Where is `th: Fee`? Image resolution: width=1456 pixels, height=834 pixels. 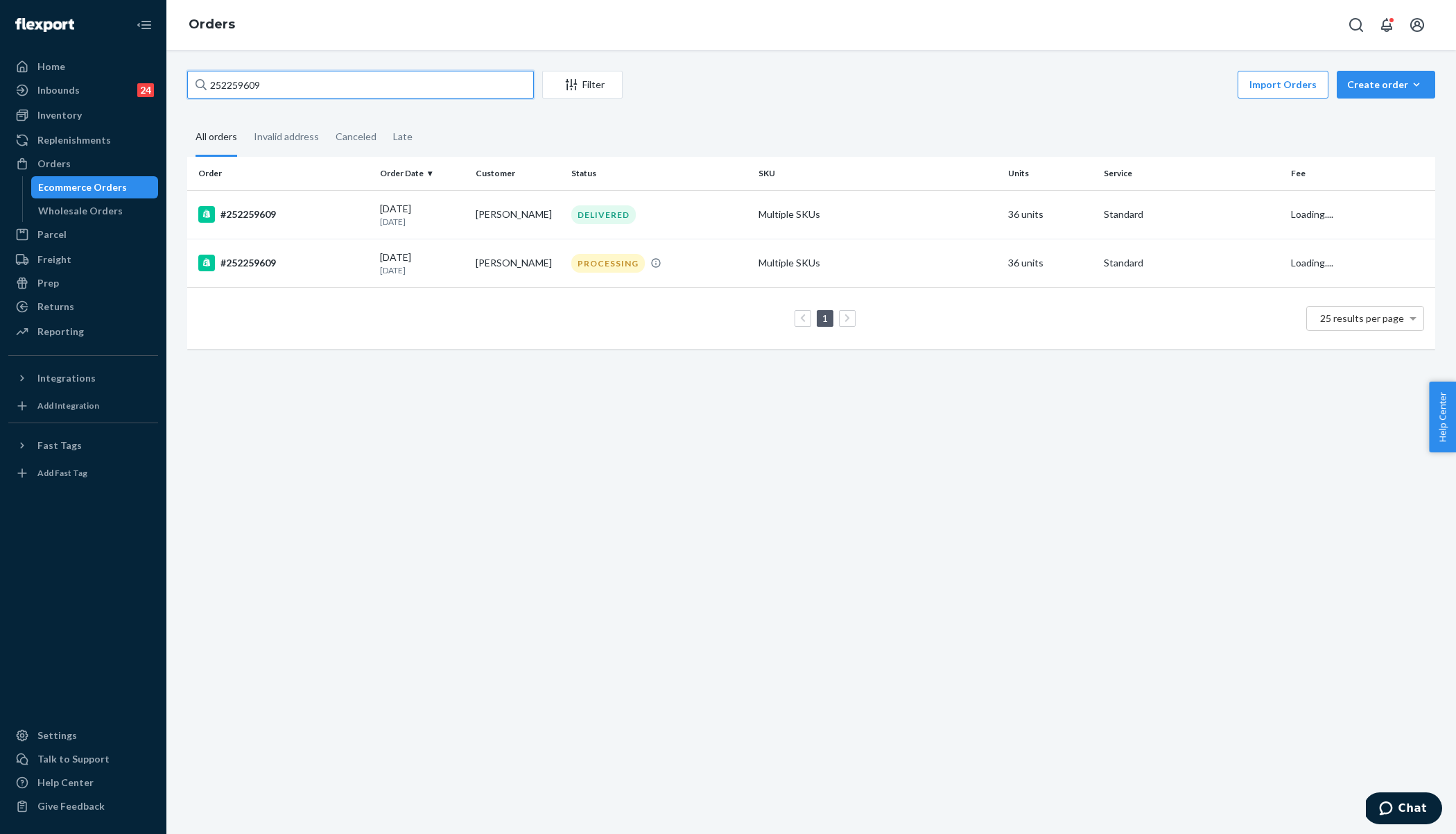
th: Fee is located at coordinates (1361, 174).